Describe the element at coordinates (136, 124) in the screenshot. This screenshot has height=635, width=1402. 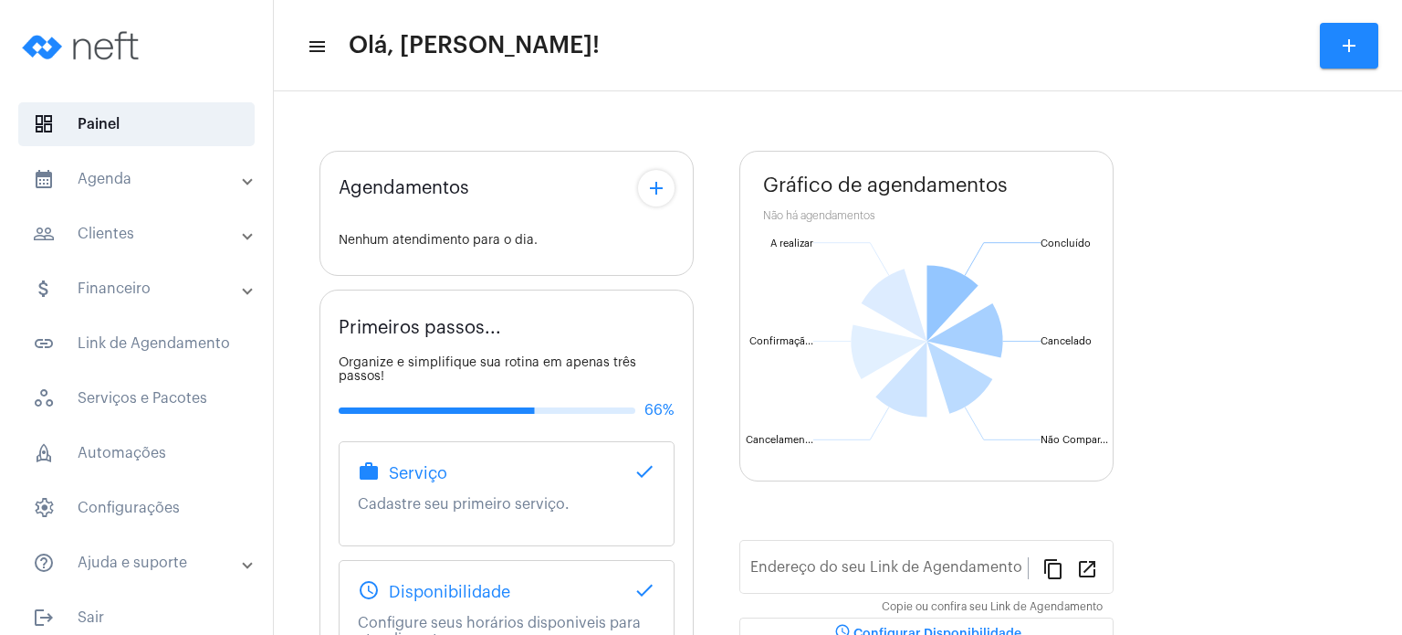
I see `span: Painel` at that location.